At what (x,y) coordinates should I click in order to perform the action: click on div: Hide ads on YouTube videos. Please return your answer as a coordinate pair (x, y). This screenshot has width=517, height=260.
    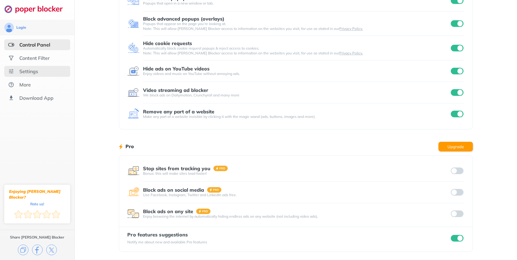
    Looking at the image, I should click on (176, 69).